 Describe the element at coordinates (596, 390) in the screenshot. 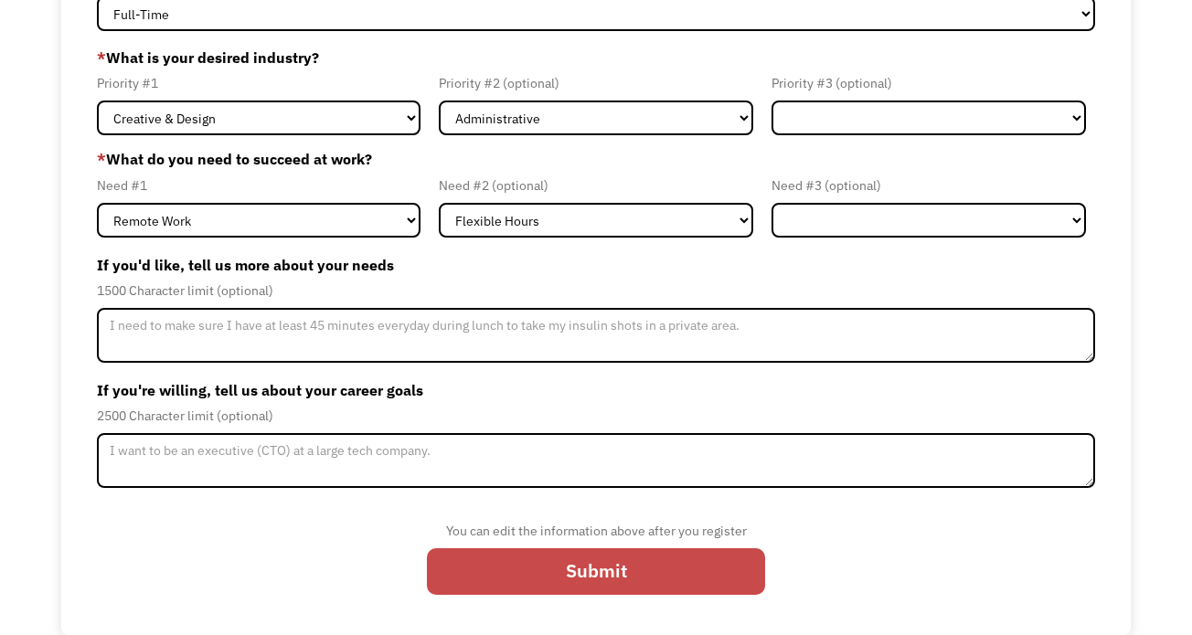

I see `label: If you're willing, tell us about your career goals` at that location.